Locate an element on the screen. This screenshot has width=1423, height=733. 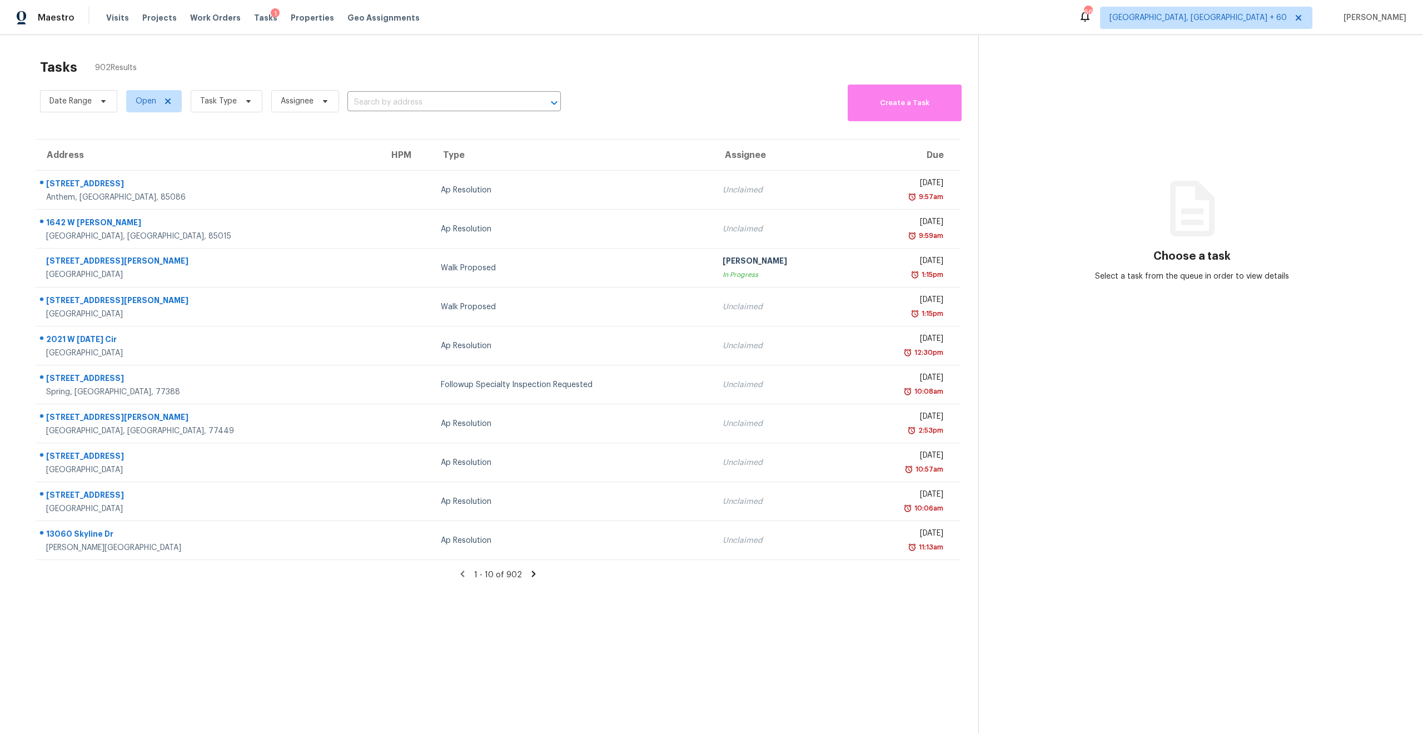
h3: Choose a task is located at coordinates (1192, 256).